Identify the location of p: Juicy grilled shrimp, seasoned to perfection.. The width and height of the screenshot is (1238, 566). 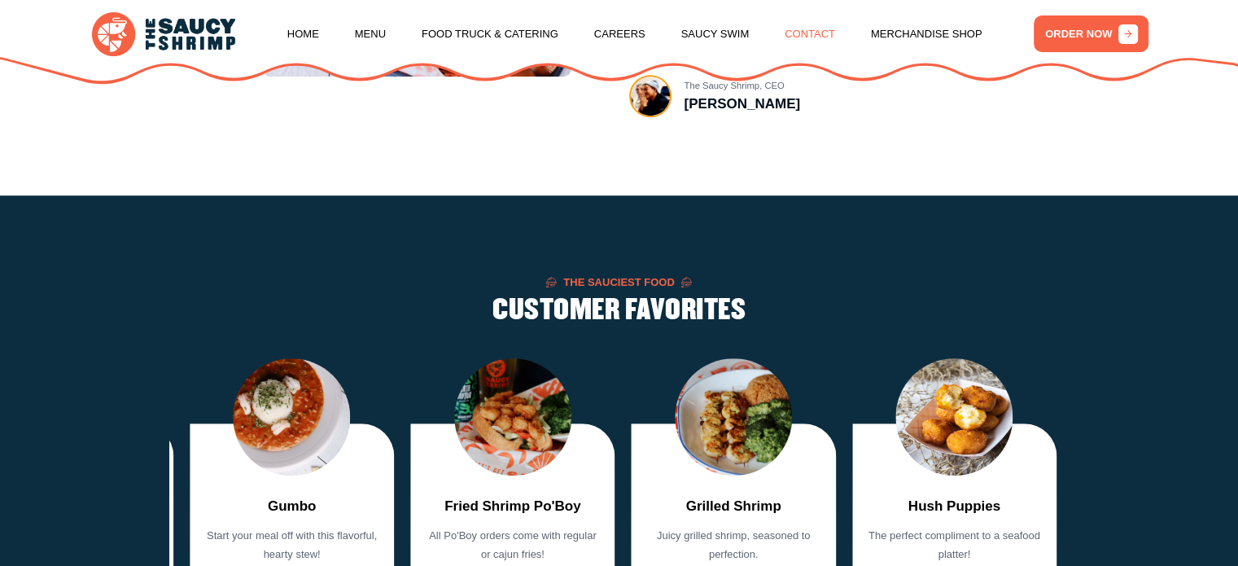
(734, 545).